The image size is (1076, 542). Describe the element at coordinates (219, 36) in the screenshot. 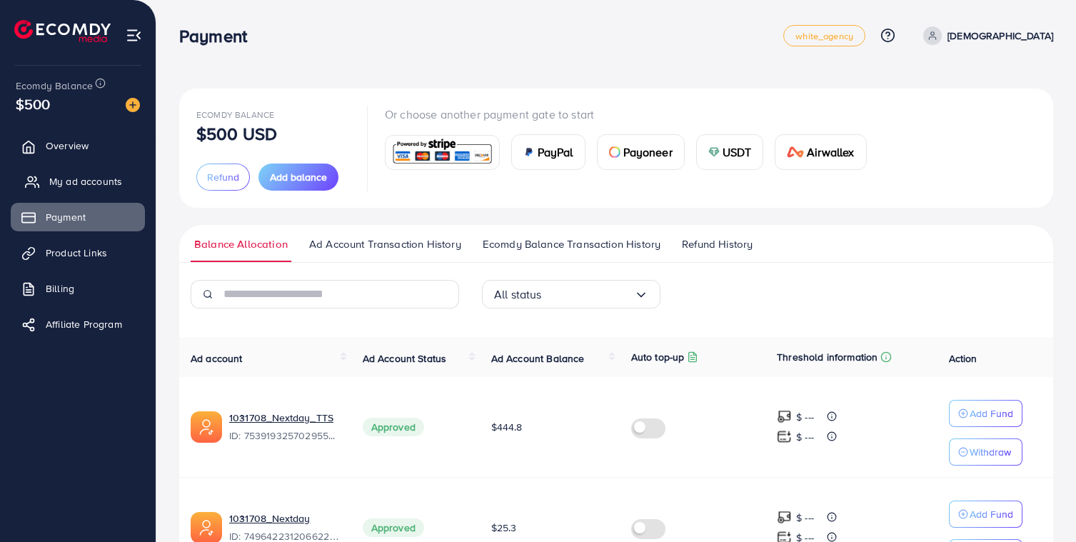

I see `h3: Payment` at that location.